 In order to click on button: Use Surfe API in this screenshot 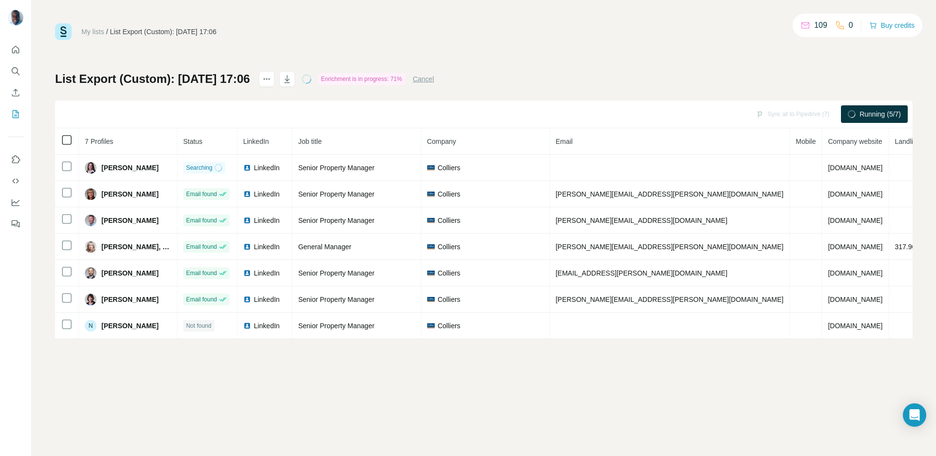, I will do `click(16, 181)`.